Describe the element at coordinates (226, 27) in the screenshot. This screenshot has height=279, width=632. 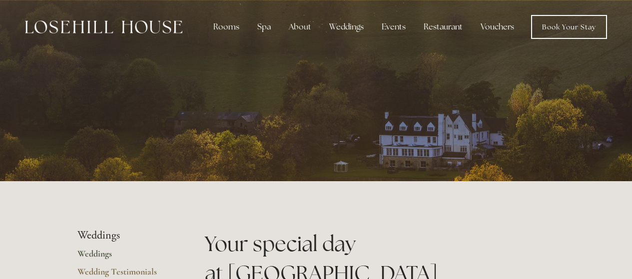
I see `div: Rooms` at that location.